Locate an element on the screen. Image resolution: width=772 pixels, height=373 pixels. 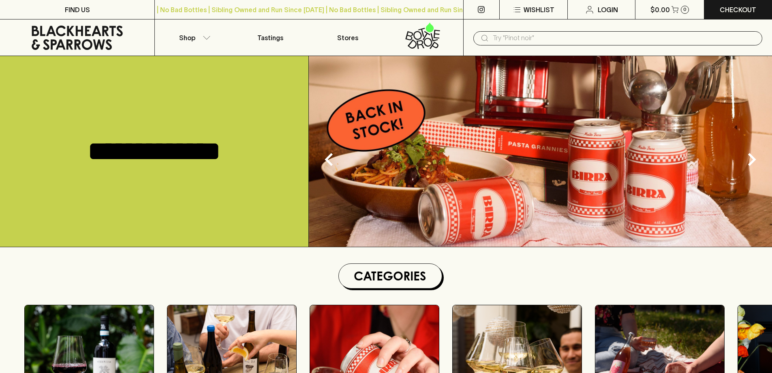
p: Shop is located at coordinates (187, 38).